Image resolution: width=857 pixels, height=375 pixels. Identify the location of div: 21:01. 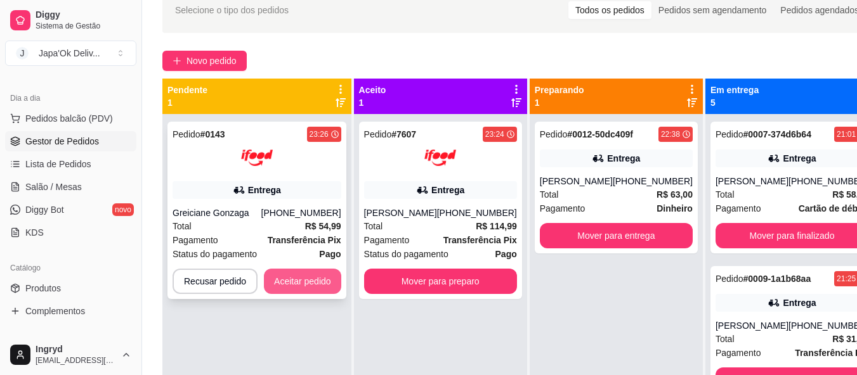
(846, 134).